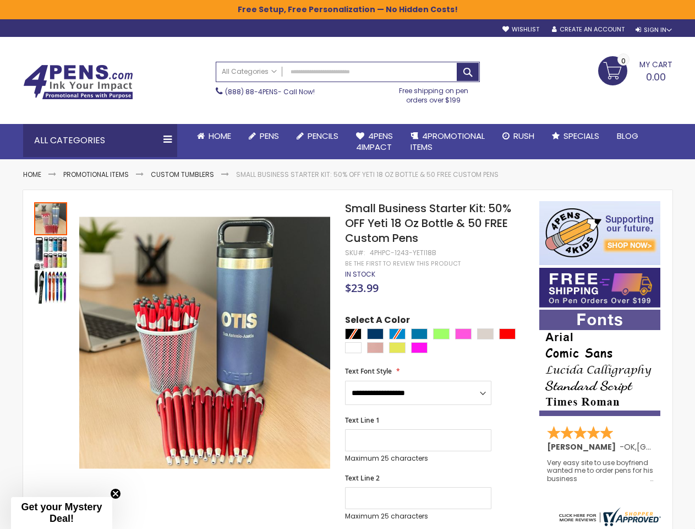  What do you see at coordinates (318, 136) in the screenshot?
I see `a: Pencils` at bounding box center [318, 136].